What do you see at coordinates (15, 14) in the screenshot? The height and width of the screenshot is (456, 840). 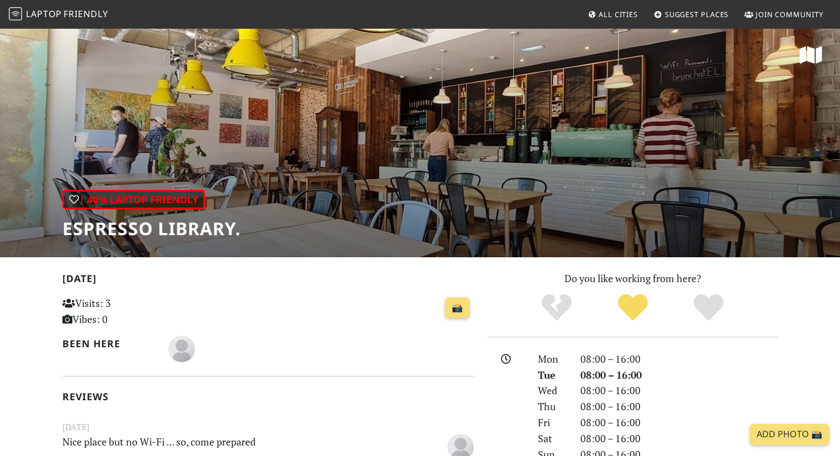 I see `img: LaptopFriendly` at bounding box center [15, 14].